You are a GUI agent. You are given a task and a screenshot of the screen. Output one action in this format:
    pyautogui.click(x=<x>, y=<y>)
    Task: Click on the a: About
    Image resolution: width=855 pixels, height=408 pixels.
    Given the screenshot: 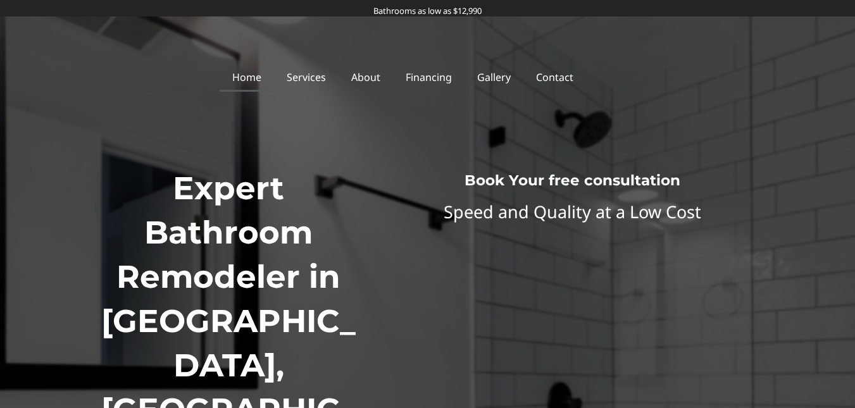 What is the action you would take?
    pyautogui.click(x=366, y=77)
    